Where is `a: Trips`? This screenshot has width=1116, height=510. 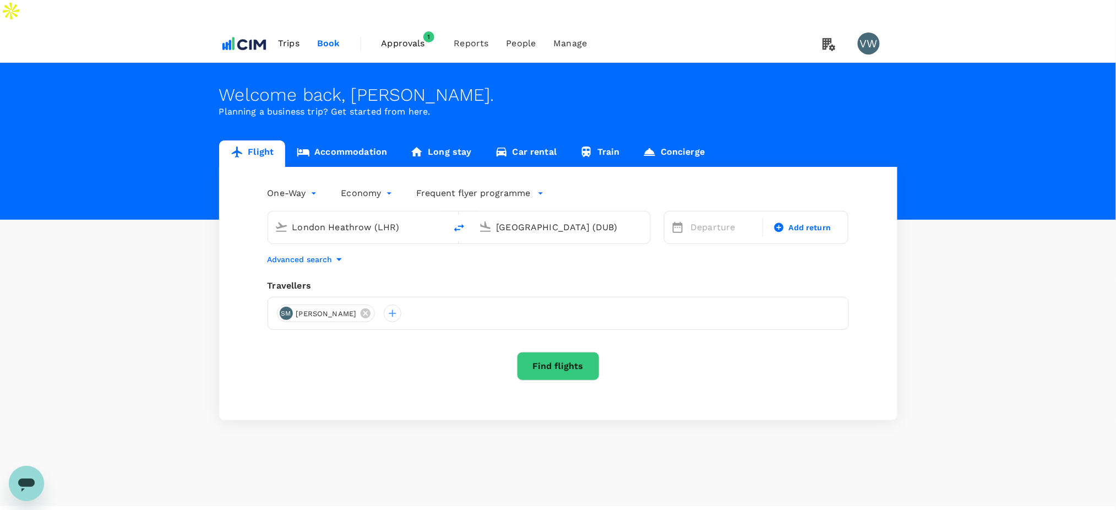 a: Trips is located at coordinates (289, 44).